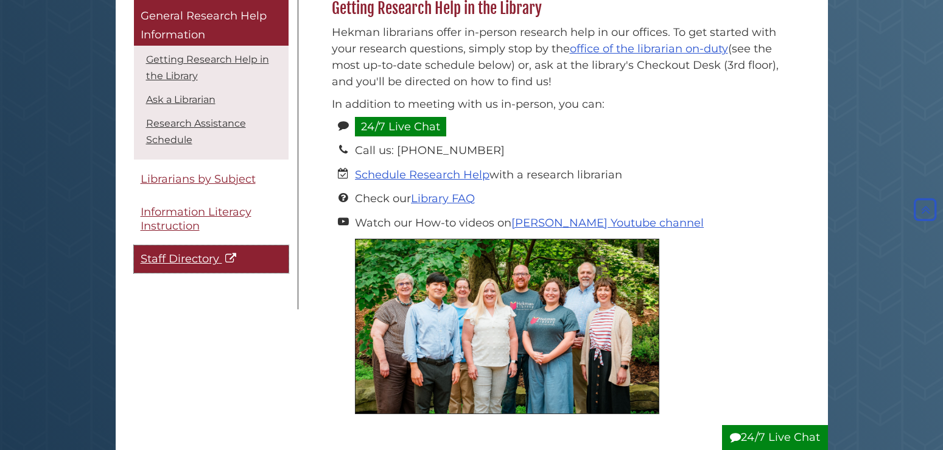 Image resolution: width=943 pixels, height=450 pixels. Describe the element at coordinates (570, 223) in the screenshot. I see `li: Watch our How-to videos on` at that location.